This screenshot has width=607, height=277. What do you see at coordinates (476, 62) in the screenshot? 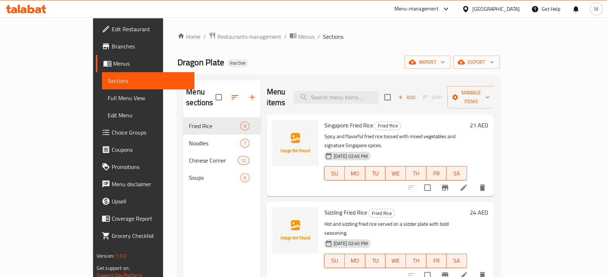
I see `span: export` at bounding box center [476, 62].